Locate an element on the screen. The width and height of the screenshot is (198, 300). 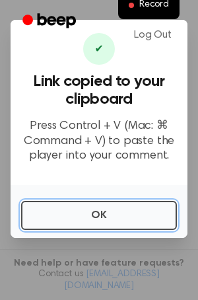
button: OK is located at coordinates (99, 215).